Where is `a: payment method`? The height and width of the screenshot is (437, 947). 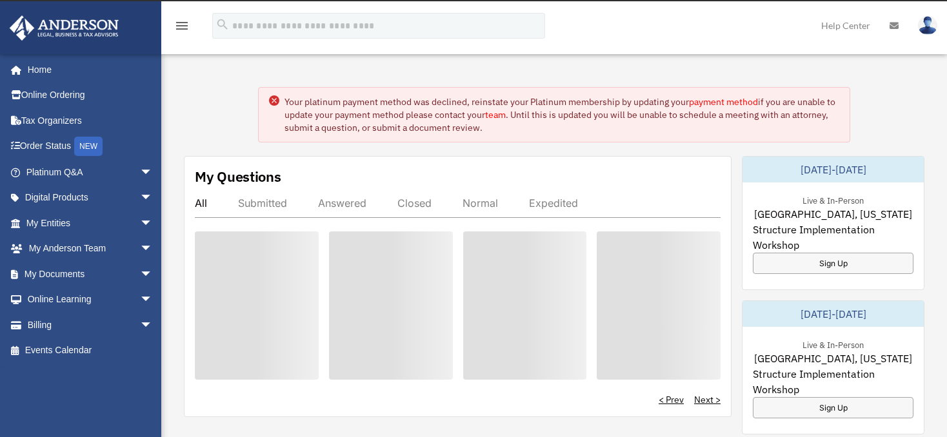
a: payment method is located at coordinates (723, 102).